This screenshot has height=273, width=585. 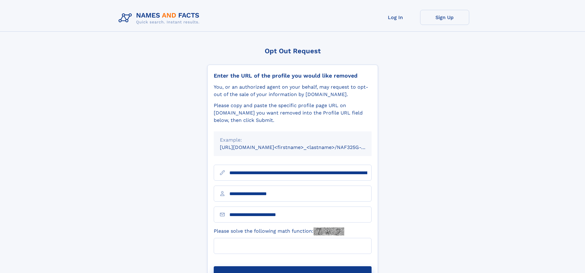 What do you see at coordinates (445, 17) in the screenshot?
I see `a: Sign Up` at bounding box center [445, 17].